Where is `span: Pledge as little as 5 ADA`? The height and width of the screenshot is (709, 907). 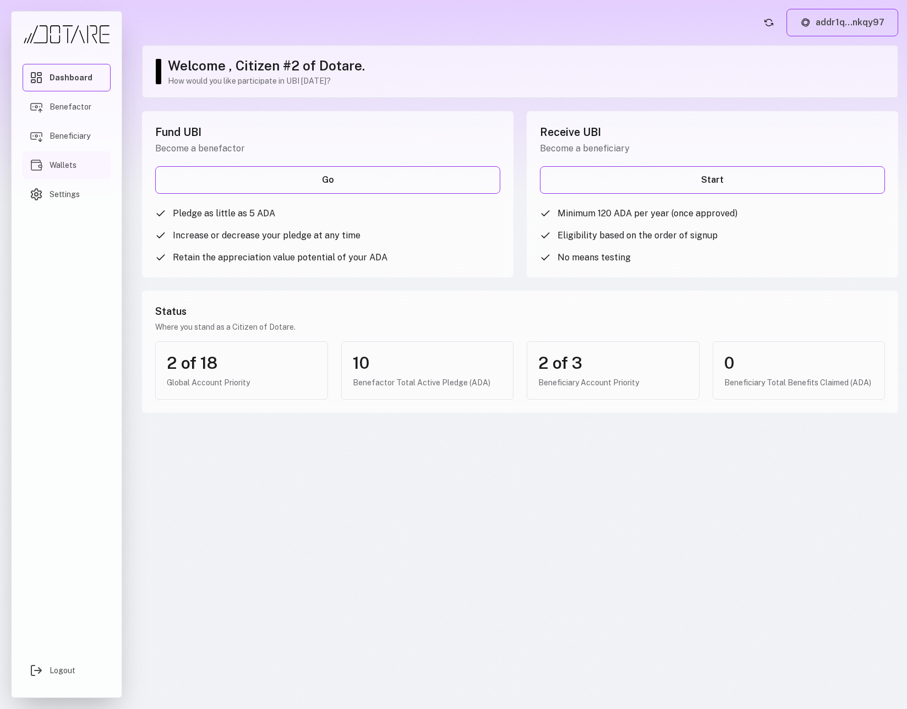 span: Pledge as little as 5 ADA is located at coordinates (224, 213).